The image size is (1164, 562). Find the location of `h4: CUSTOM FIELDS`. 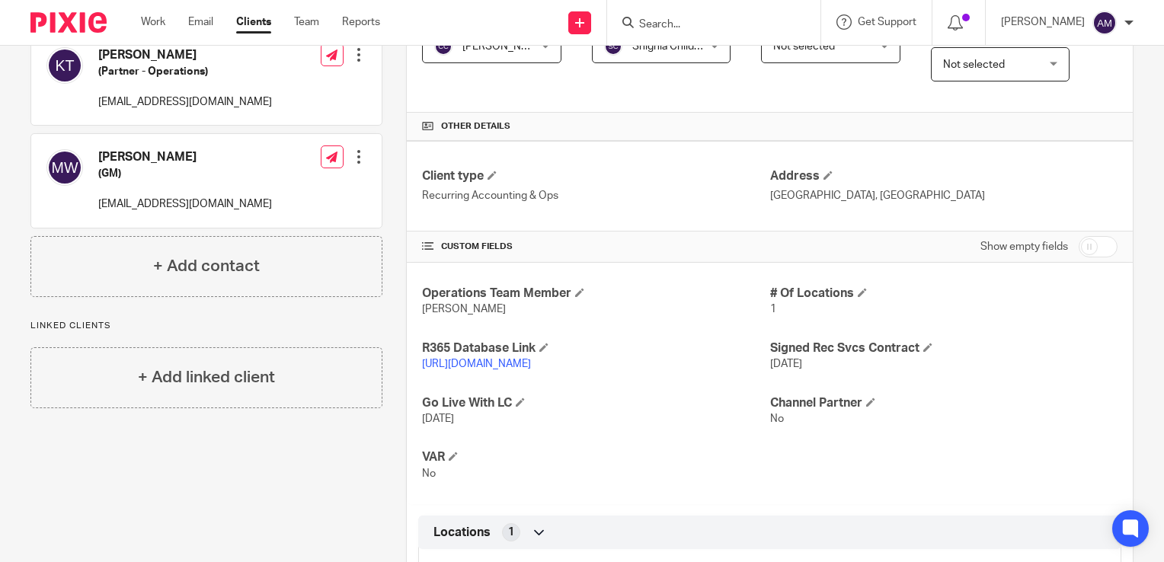

h4: CUSTOM FIELDS is located at coordinates (596, 247).